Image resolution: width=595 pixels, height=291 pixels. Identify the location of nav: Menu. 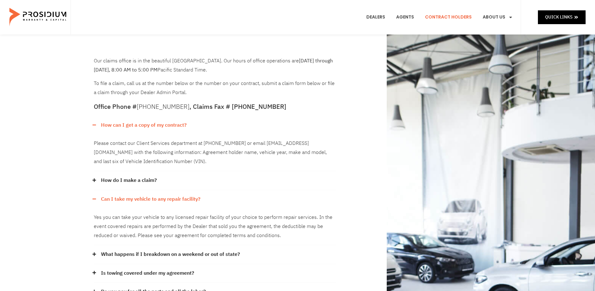
(440, 17).